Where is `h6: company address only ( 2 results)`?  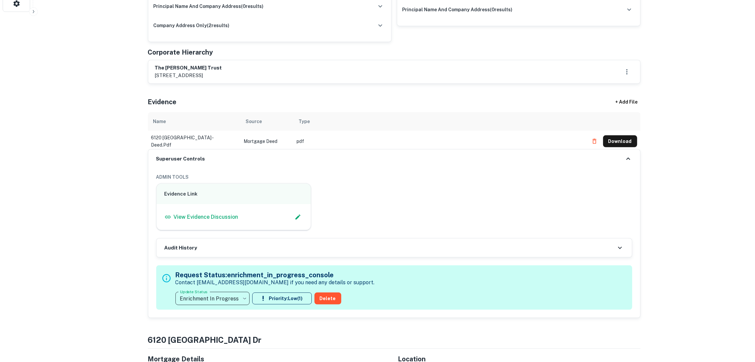
h6: company address only ( 2 results) is located at coordinates (192, 25).